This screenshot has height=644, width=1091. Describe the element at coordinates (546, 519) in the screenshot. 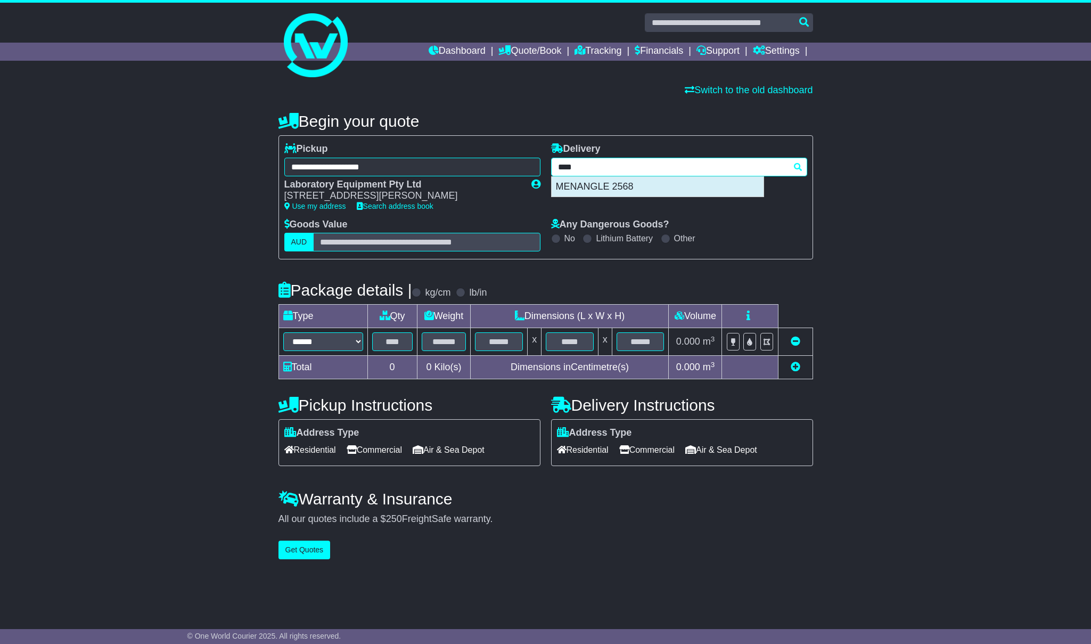

I see `div: All our quotes include a $ FreightSafe warranty.` at that location.